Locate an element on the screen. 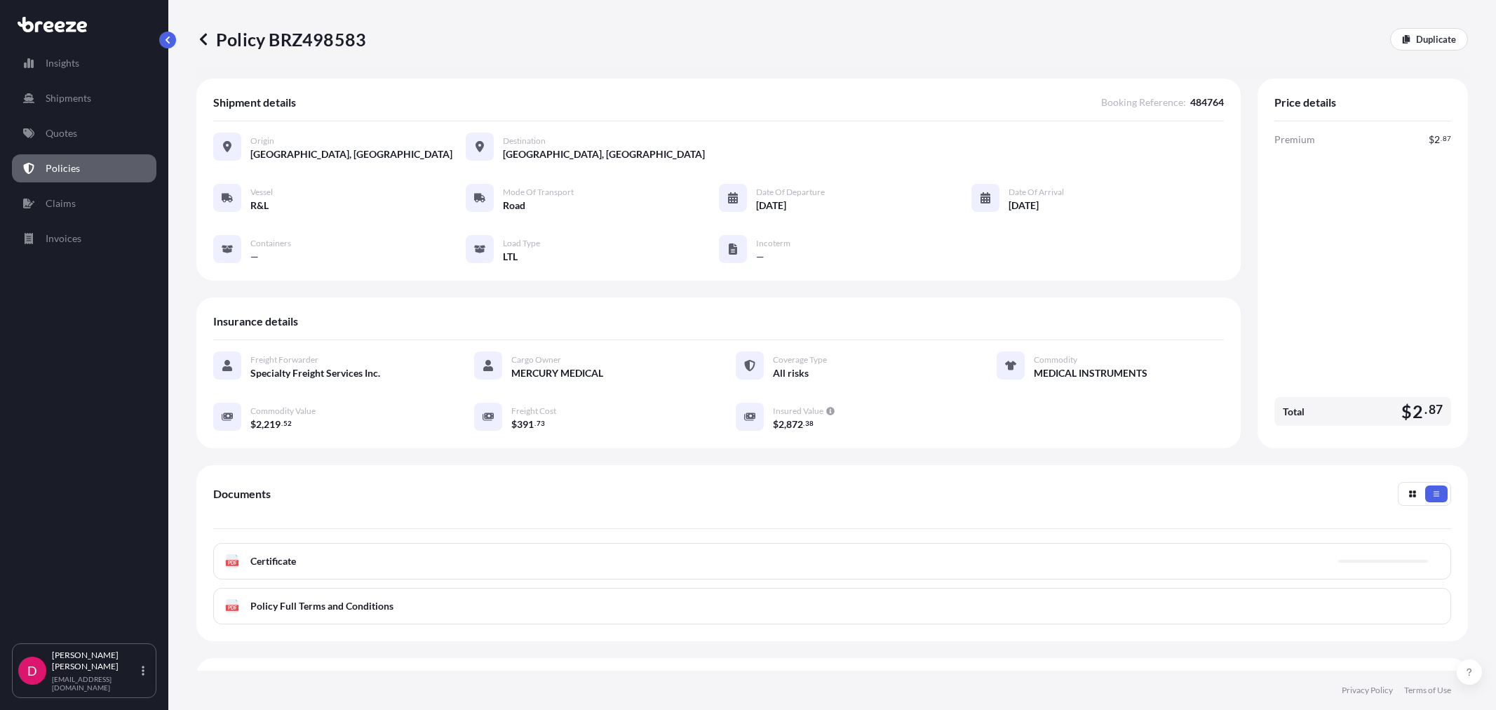 The image size is (1496, 710). p: Quotes is located at coordinates (61, 133).